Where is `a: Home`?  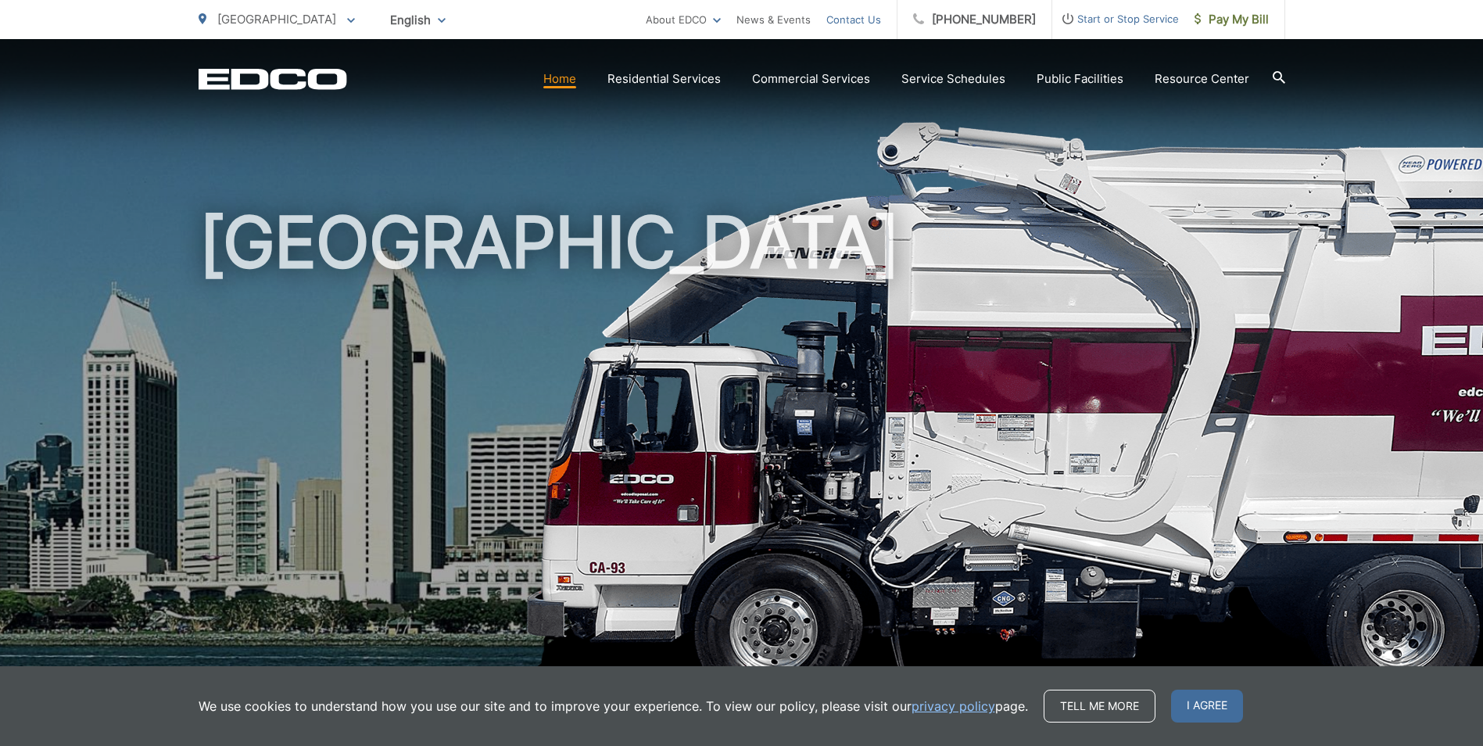 a: Home is located at coordinates (560, 79).